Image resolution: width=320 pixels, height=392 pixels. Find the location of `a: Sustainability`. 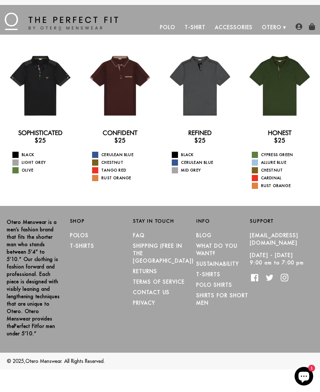

a: Sustainability is located at coordinates (218, 264).